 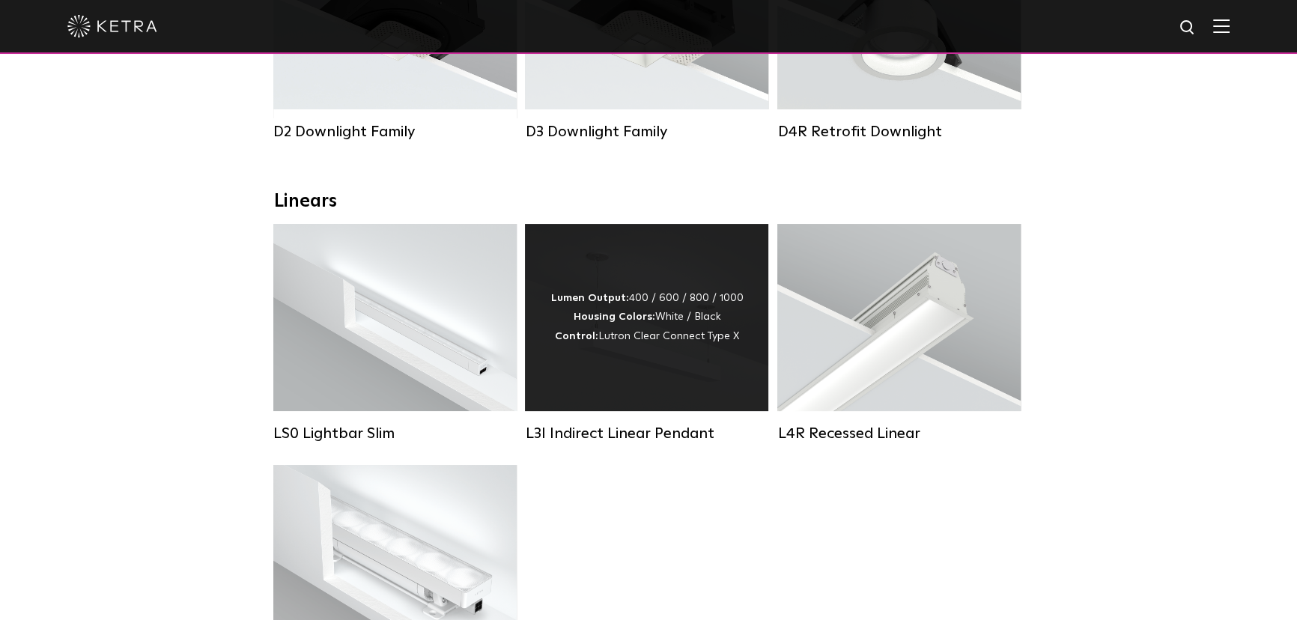 What do you see at coordinates (395, 132) in the screenshot?
I see `div: D2 Downlight Family` at bounding box center [395, 132].